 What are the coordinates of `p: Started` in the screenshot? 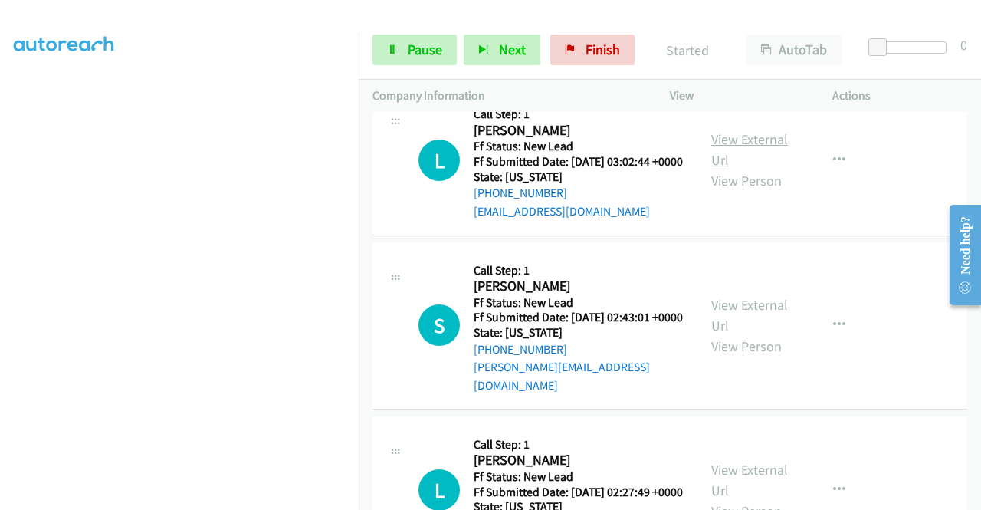 It's located at (687, 50).